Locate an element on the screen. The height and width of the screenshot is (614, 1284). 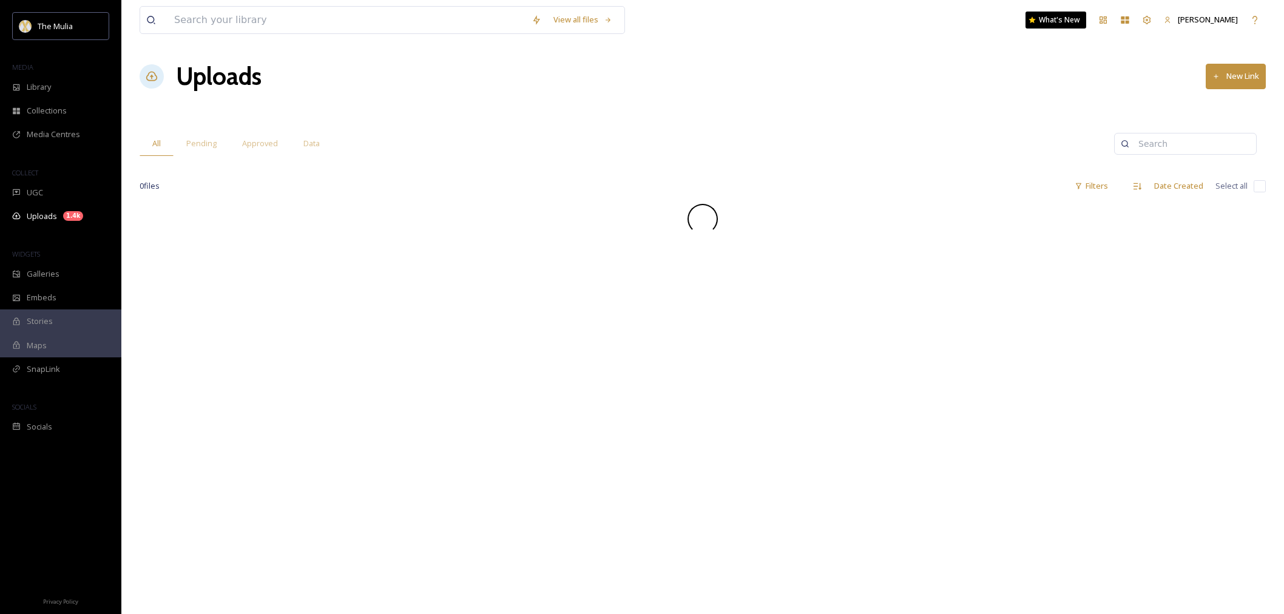
div: Date Created is located at coordinates (1179, 186).